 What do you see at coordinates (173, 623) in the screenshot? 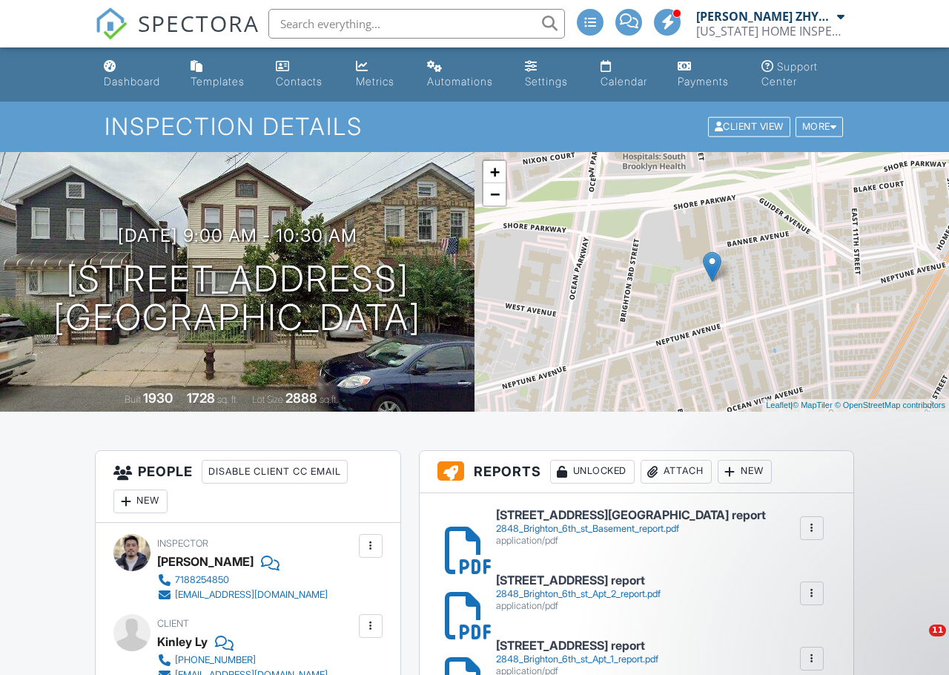
I see `span: Client` at bounding box center [173, 623].